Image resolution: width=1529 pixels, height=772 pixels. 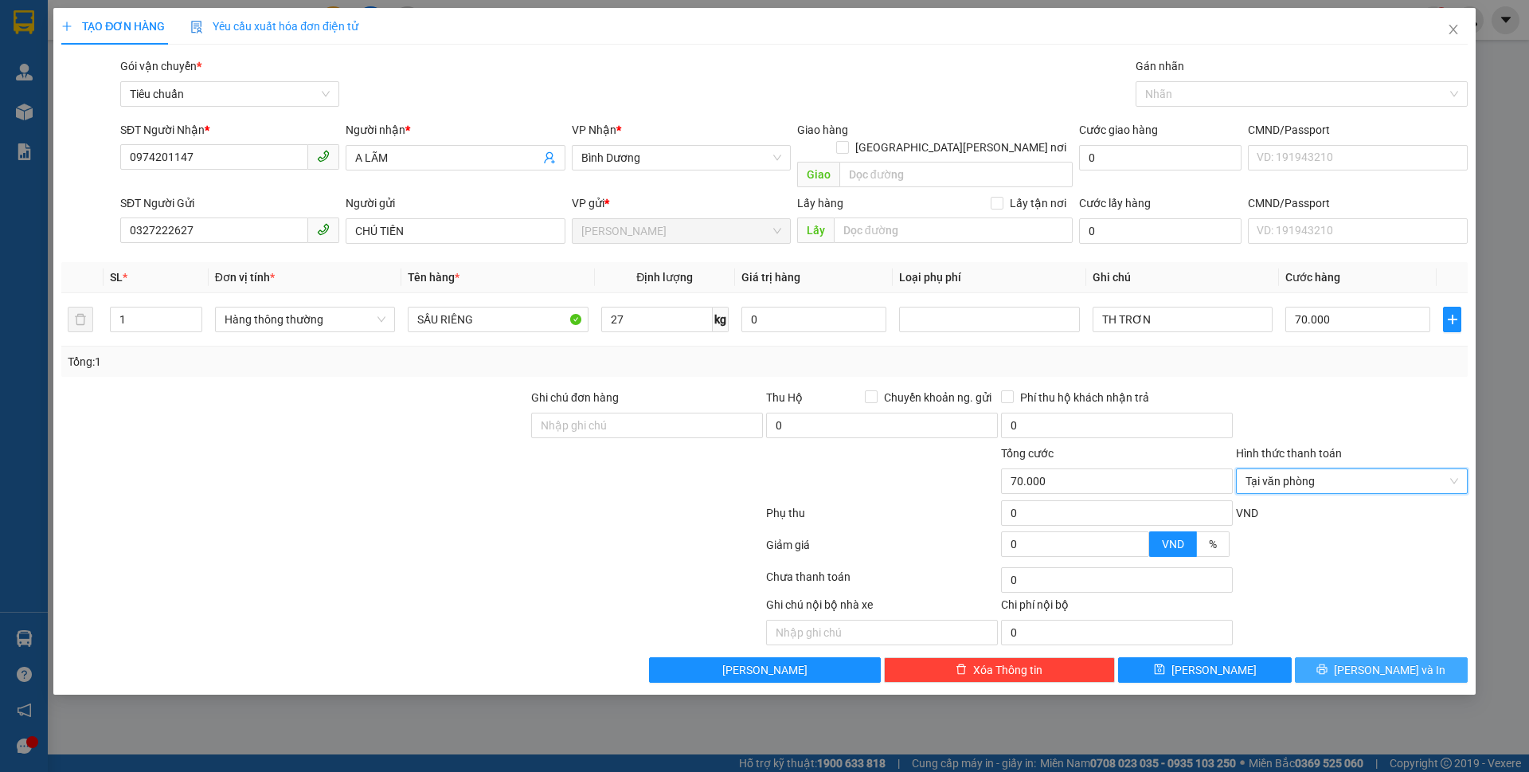 What do you see at coordinates (80, 319) in the screenshot?
I see `button: delete` at bounding box center [80, 319].